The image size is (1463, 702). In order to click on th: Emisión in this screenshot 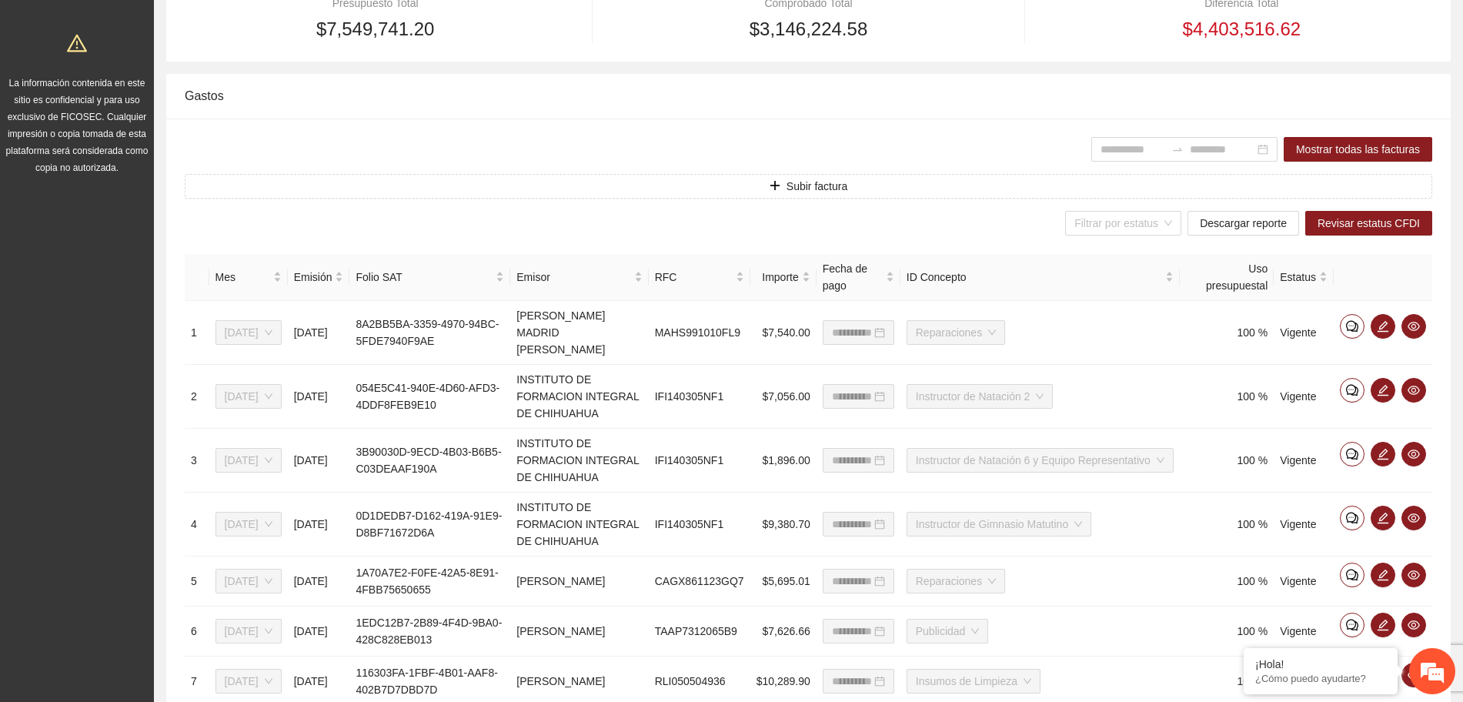, I will do `click(319, 277)`.